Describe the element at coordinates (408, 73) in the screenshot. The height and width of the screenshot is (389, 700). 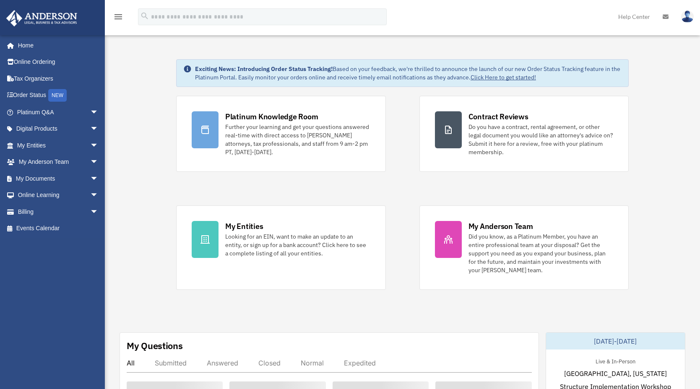
I see `div: Based on your feedback, we're thrilled to announce the launch of our new Order Status Tracking fe...` at that location.